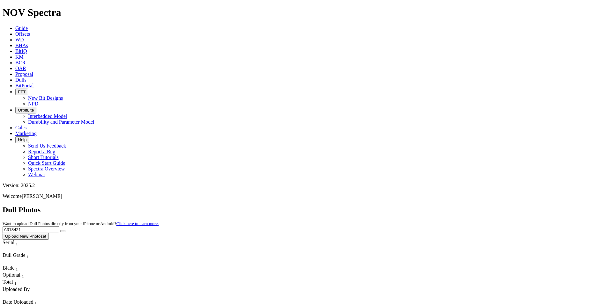 This screenshot has width=610, height=304. I want to click on span: Optional, so click(11, 275).